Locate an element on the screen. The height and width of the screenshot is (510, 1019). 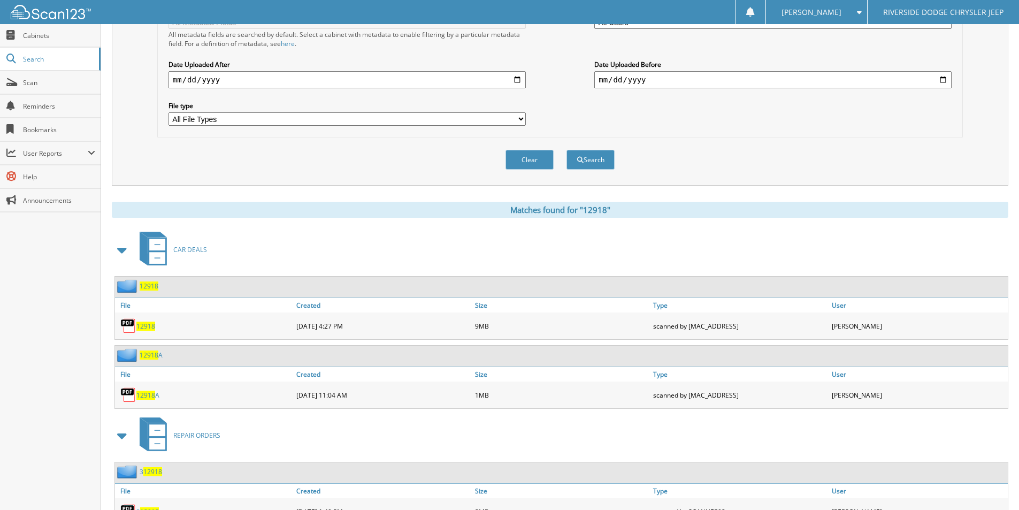
div: All metadata fields are searched by default. Select a cabinet with metadata to enable filtering b... is located at coordinates (347, 39).